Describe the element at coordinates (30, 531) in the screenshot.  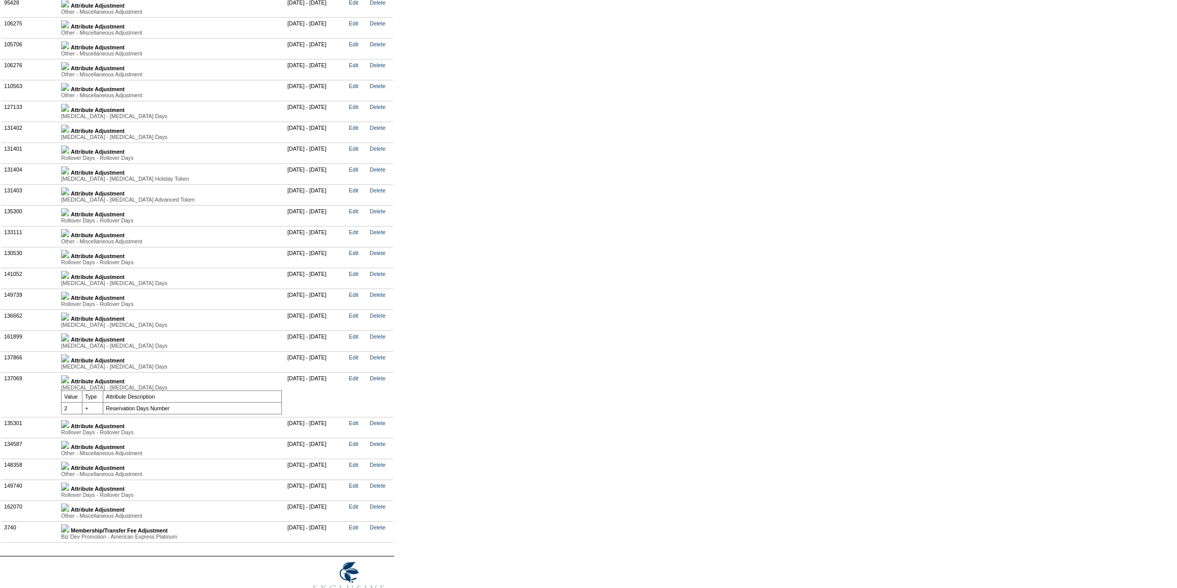
I see `td: 3740` at that location.